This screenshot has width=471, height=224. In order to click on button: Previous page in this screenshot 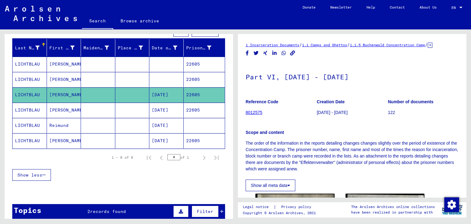, I will do `click(161, 158)`.